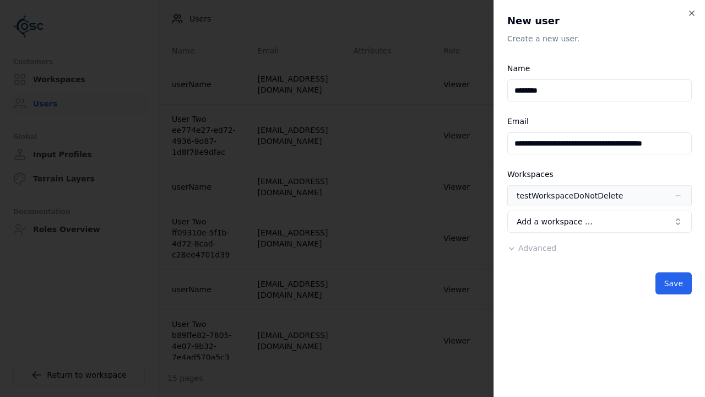 Image resolution: width=705 pixels, height=397 pixels. What do you see at coordinates (518, 121) in the screenshot?
I see `label: Email` at bounding box center [518, 121].